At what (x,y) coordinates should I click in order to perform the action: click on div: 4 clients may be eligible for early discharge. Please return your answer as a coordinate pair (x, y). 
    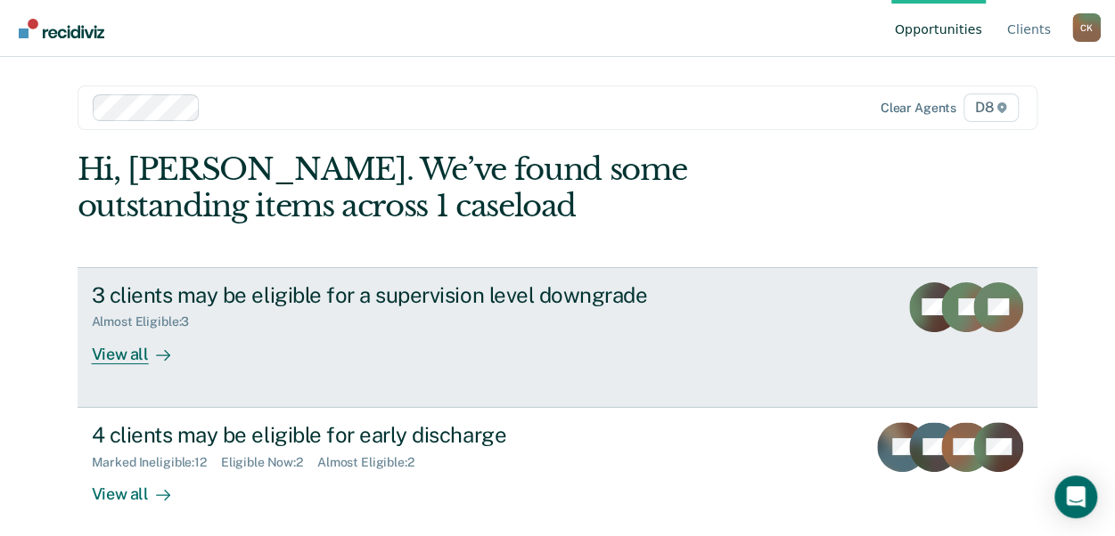
    Looking at the image, I should click on (405, 435).